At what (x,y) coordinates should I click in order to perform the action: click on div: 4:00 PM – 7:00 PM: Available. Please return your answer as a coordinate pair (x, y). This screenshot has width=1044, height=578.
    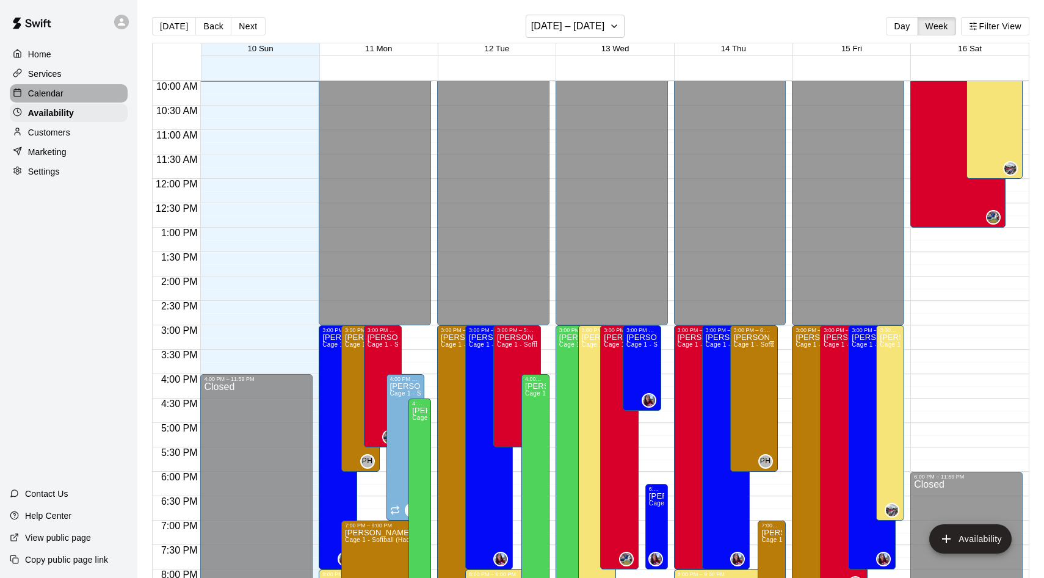
    Looking at the image, I should click on (405, 448).